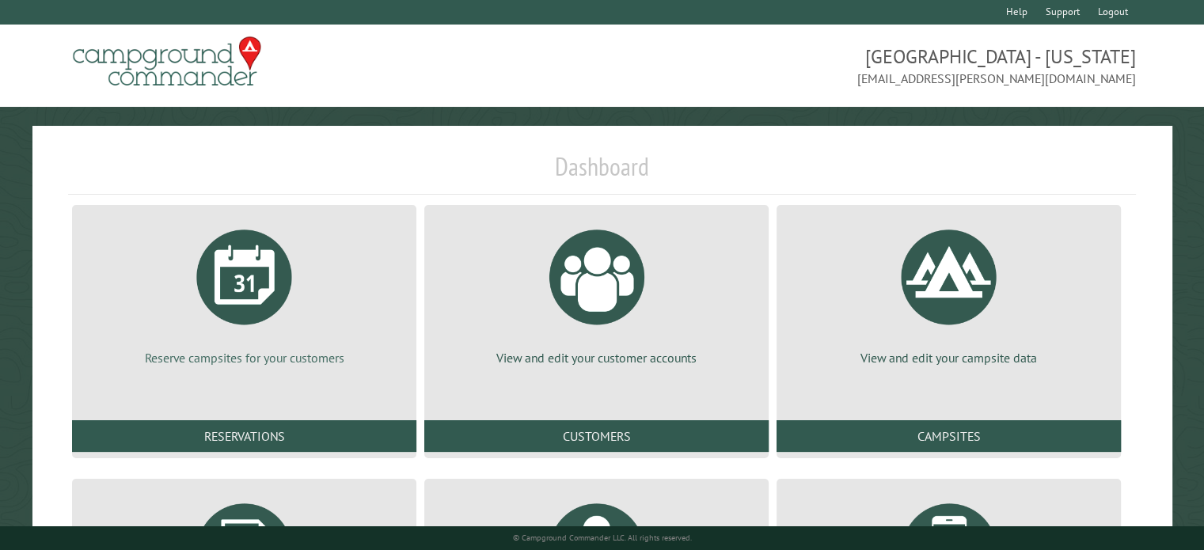 Image resolution: width=1204 pixels, height=550 pixels. Describe the element at coordinates (949, 358) in the screenshot. I see `p: View and edit your campsite data` at that location.